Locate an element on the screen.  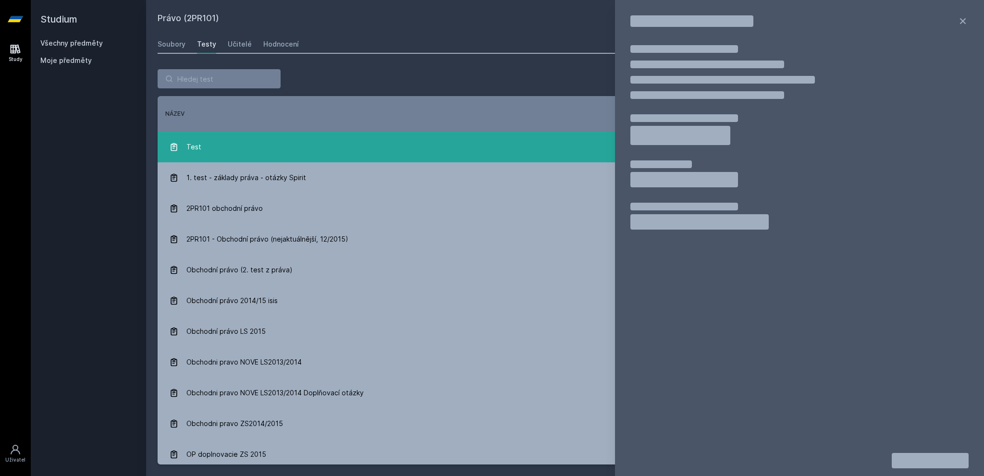
span: Obchodní právo (2. test z práva) is located at coordinates (239, 270).